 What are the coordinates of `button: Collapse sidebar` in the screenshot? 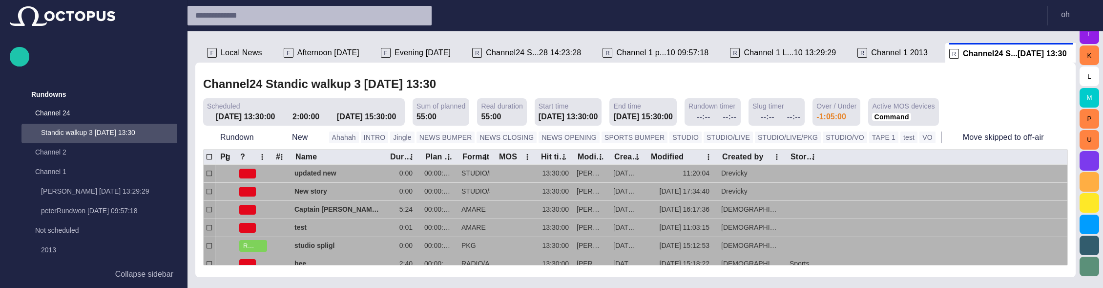 It's located at (93, 274).